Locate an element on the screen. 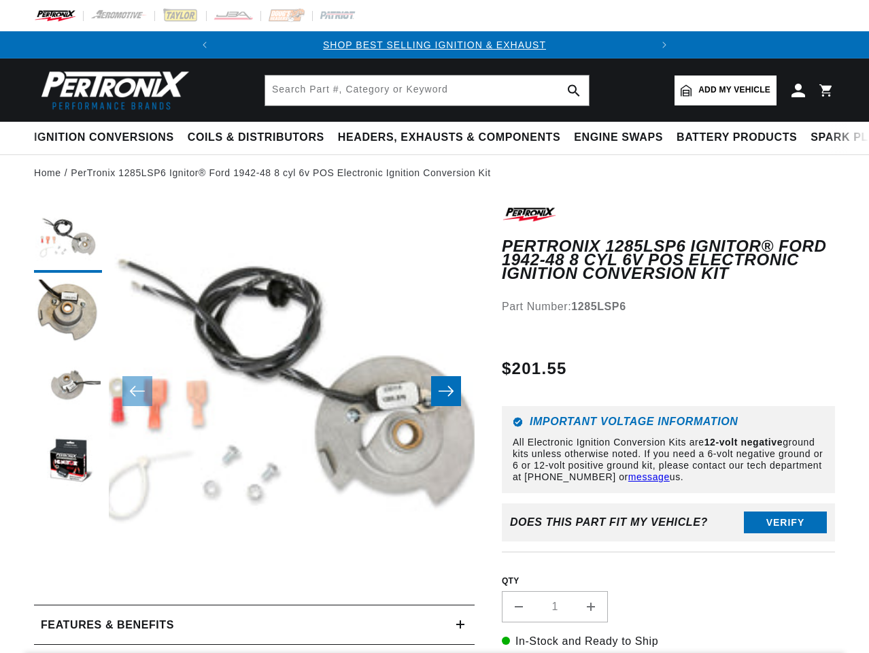 The height and width of the screenshot is (653, 869). span: Add my vehicle is located at coordinates (734, 90).